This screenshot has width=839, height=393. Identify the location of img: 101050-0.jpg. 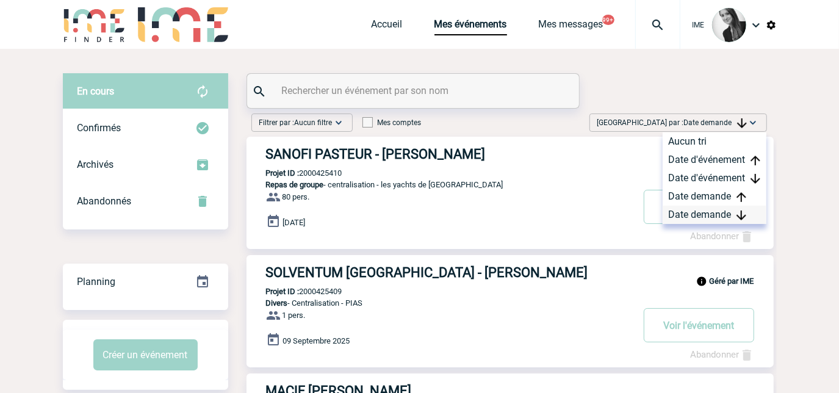
(730, 25).